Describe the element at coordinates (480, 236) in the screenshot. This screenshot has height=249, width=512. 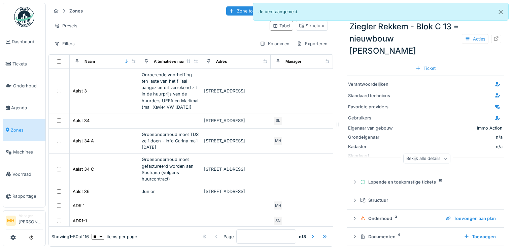
I see `div: Toevoegen` at that location.